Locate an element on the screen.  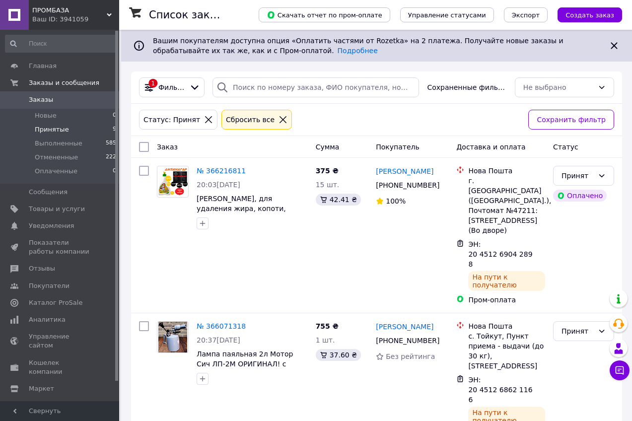
span: Кошелек компании is located at coordinates (60, 367).